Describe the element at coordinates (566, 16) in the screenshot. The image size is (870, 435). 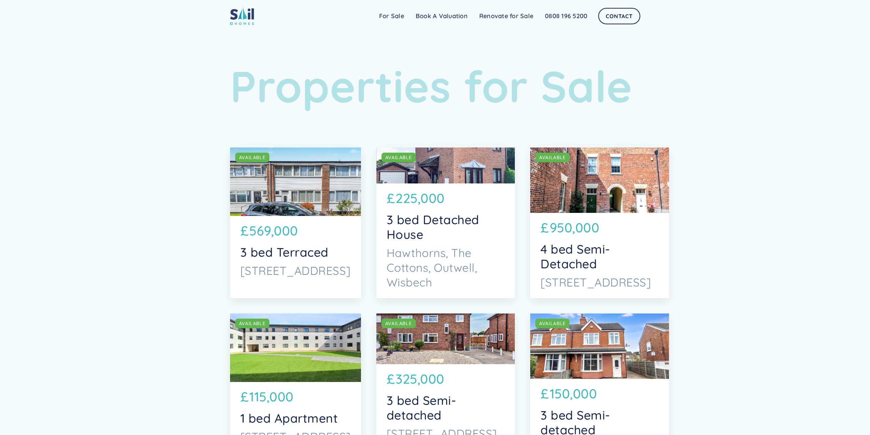
I see `a: 0808 196 5200` at that location.